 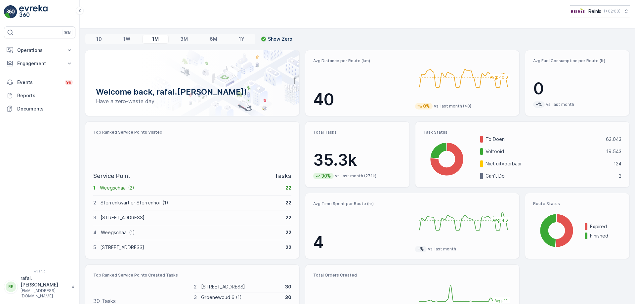 What do you see at coordinates (191, 232) in the screenshot?
I see `p: Weegschaal (1)` at bounding box center [191, 232].